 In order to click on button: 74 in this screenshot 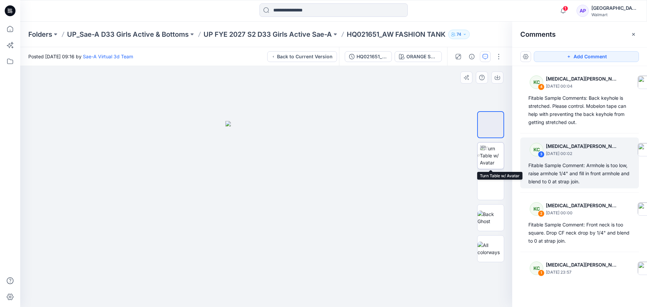, I will do `click(459, 34)`.